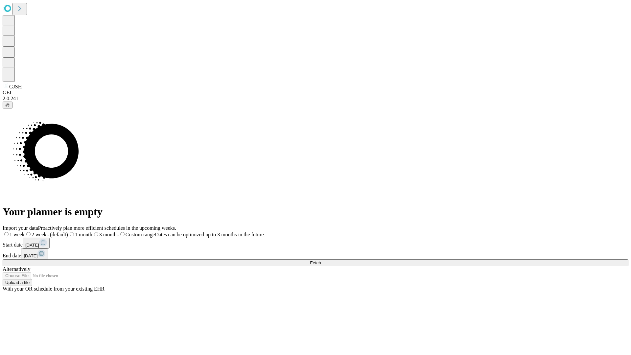 This screenshot has height=355, width=631. I want to click on span: Dates can be optimized up to 3 months in the future., so click(210, 234).